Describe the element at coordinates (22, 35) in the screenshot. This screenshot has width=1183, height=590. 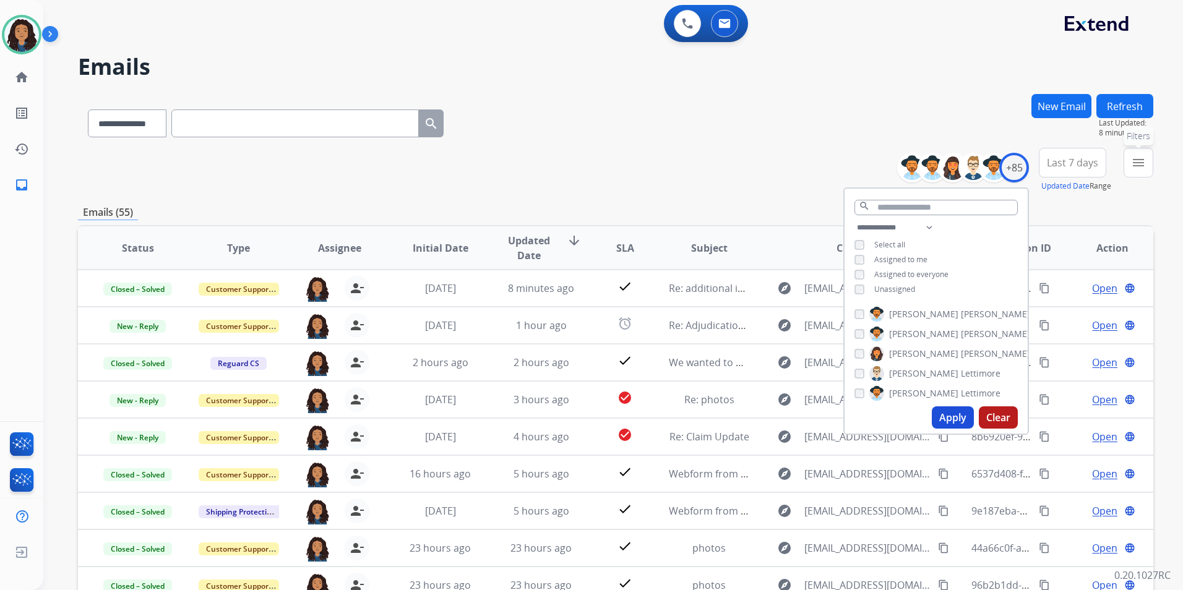
I see `img: avatar` at that location.